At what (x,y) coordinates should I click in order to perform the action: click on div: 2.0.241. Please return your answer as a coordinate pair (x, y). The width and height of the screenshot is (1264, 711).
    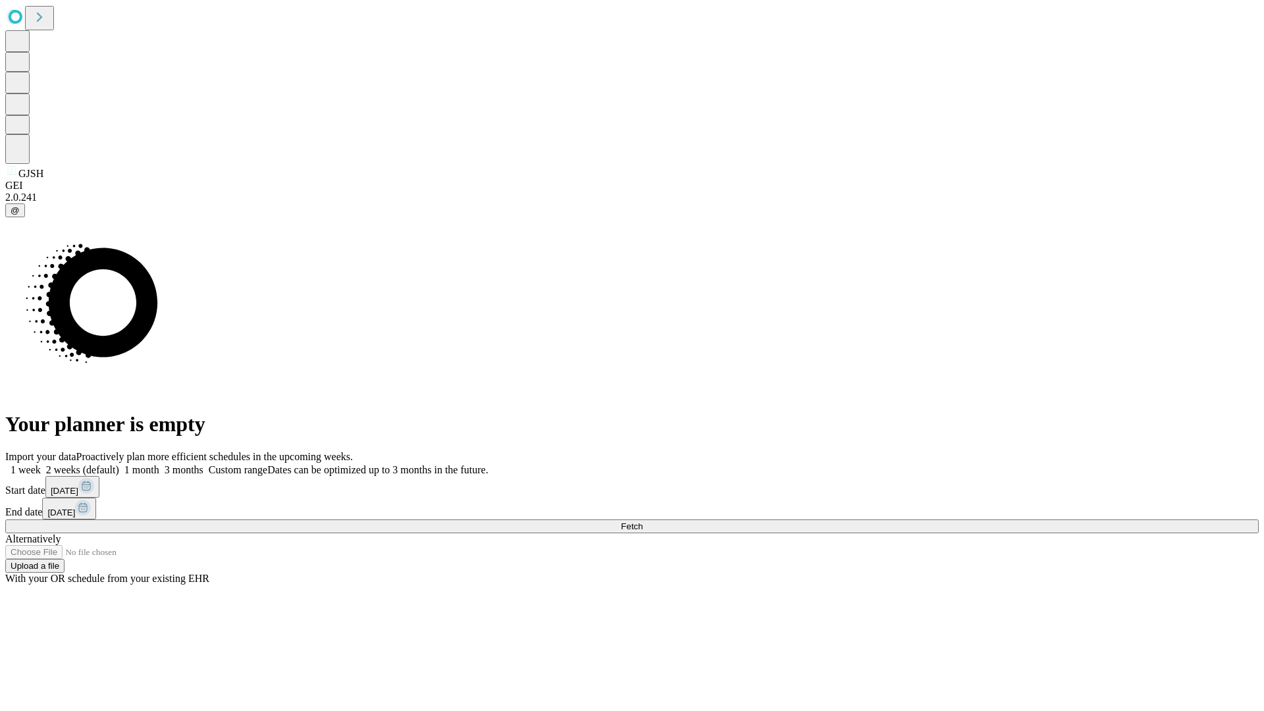
    Looking at the image, I should click on (632, 198).